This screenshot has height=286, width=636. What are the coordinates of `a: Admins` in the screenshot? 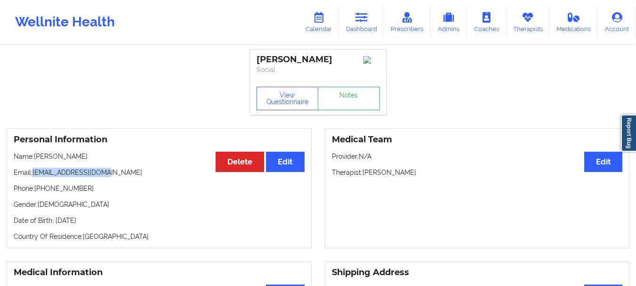 It's located at (449, 22).